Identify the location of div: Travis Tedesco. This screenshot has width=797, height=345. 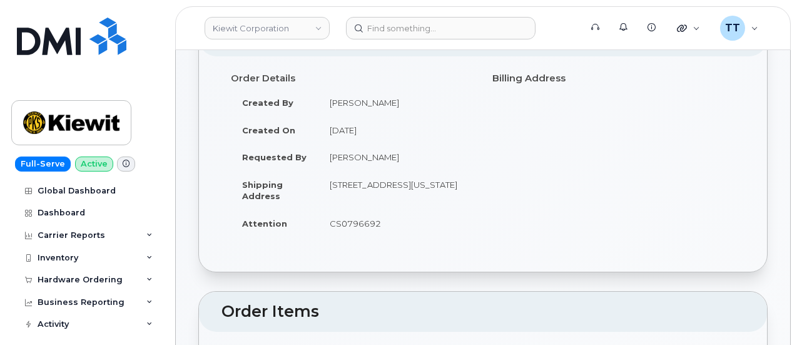
(739, 28).